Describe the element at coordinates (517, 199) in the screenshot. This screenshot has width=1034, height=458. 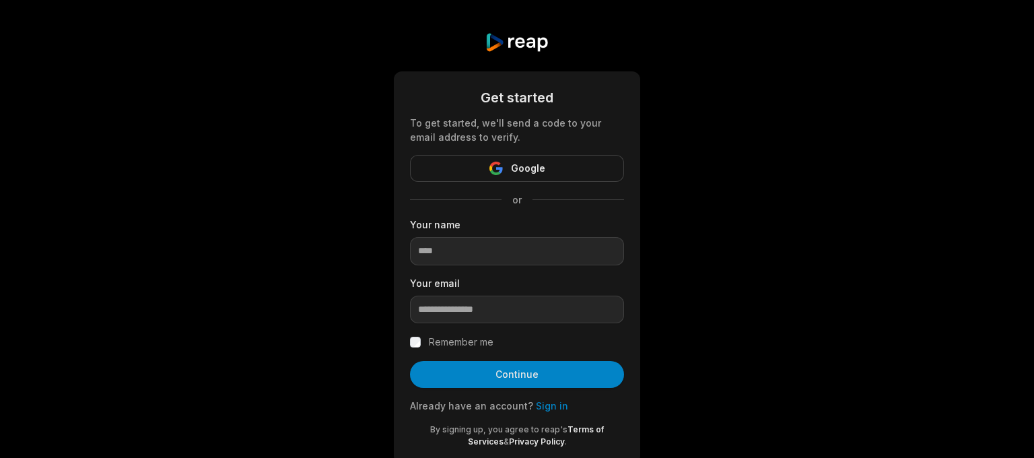
I see `span: or` at that location.